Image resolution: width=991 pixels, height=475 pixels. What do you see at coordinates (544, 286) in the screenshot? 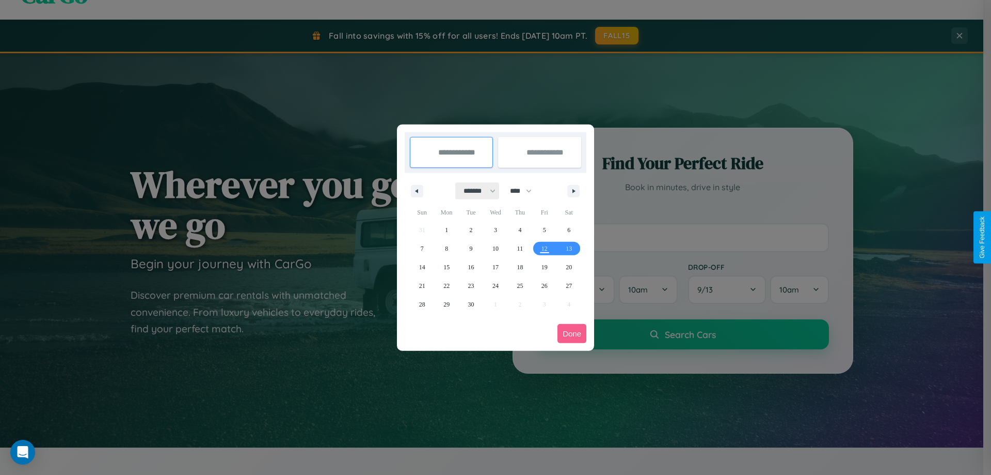
I see `button: 26` at bounding box center [544, 286].